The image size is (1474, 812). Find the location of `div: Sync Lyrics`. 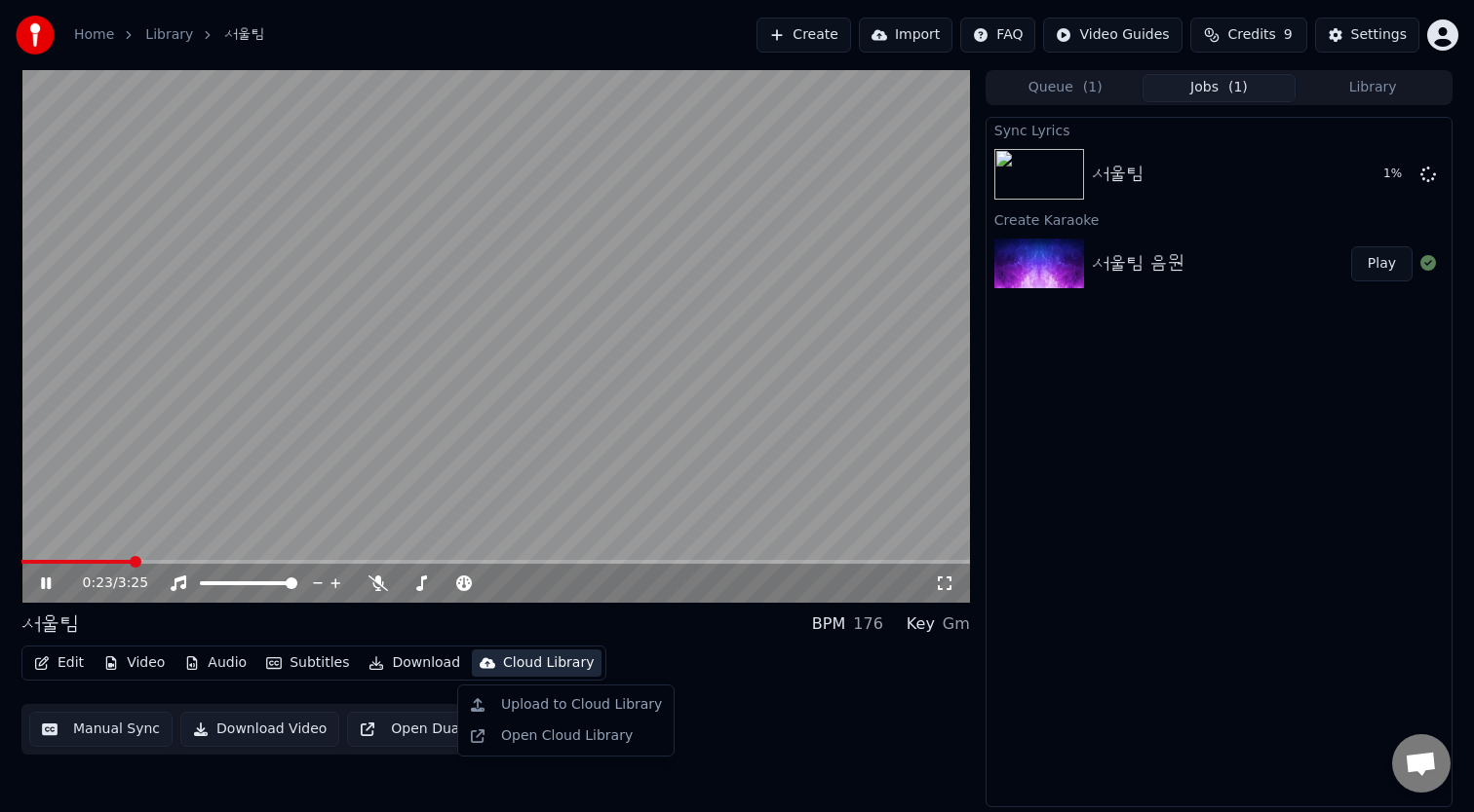

div: Sync Lyrics is located at coordinates (1218, 129).